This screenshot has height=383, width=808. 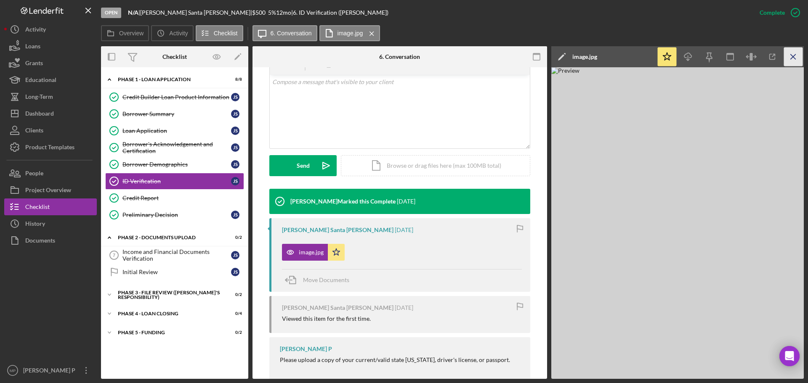 I want to click on div: Product Templates, so click(x=50, y=148).